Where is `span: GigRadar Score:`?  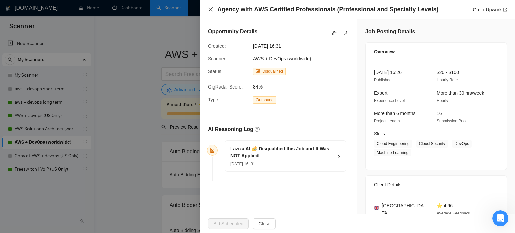 span: GigRadar Score: is located at coordinates (225, 87).